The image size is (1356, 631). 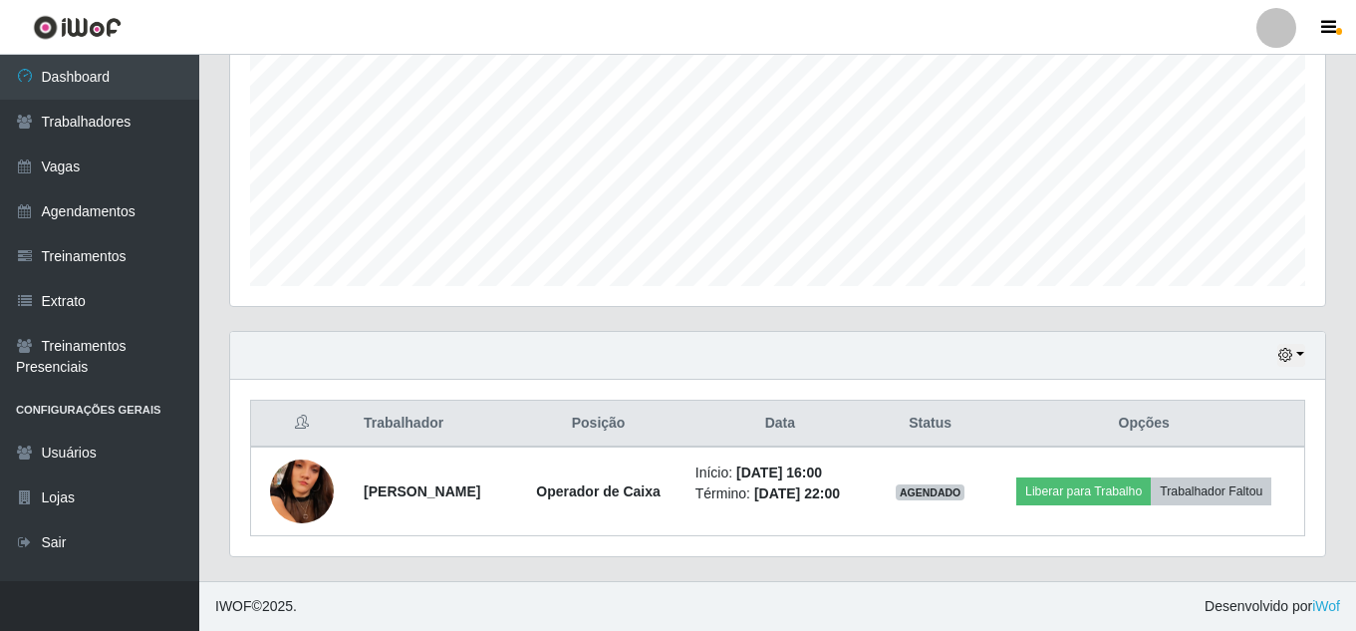 What do you see at coordinates (432, 423) in the screenshot?
I see `th: Trabalhador` at bounding box center [432, 423].